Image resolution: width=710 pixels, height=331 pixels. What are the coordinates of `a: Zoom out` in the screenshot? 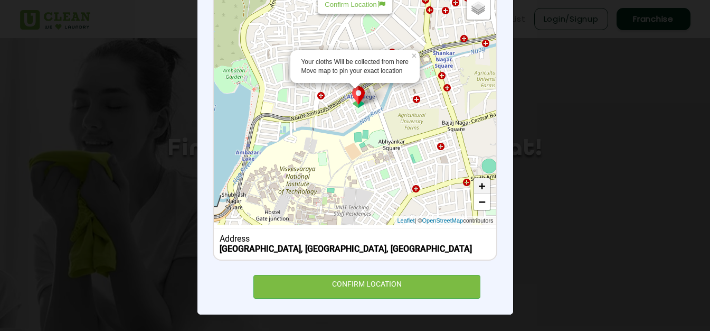 It's located at (482, 202).